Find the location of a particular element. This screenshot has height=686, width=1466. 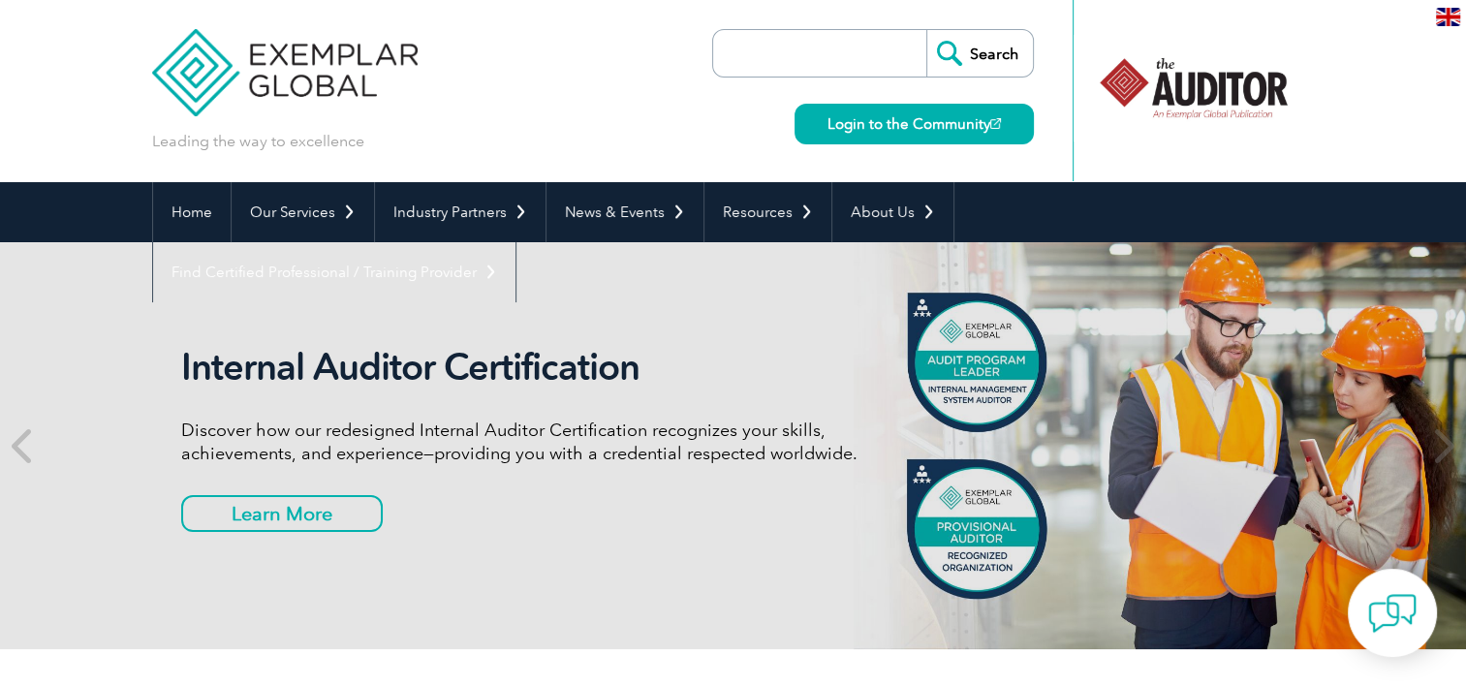

a: Learn More is located at coordinates (282, 514).